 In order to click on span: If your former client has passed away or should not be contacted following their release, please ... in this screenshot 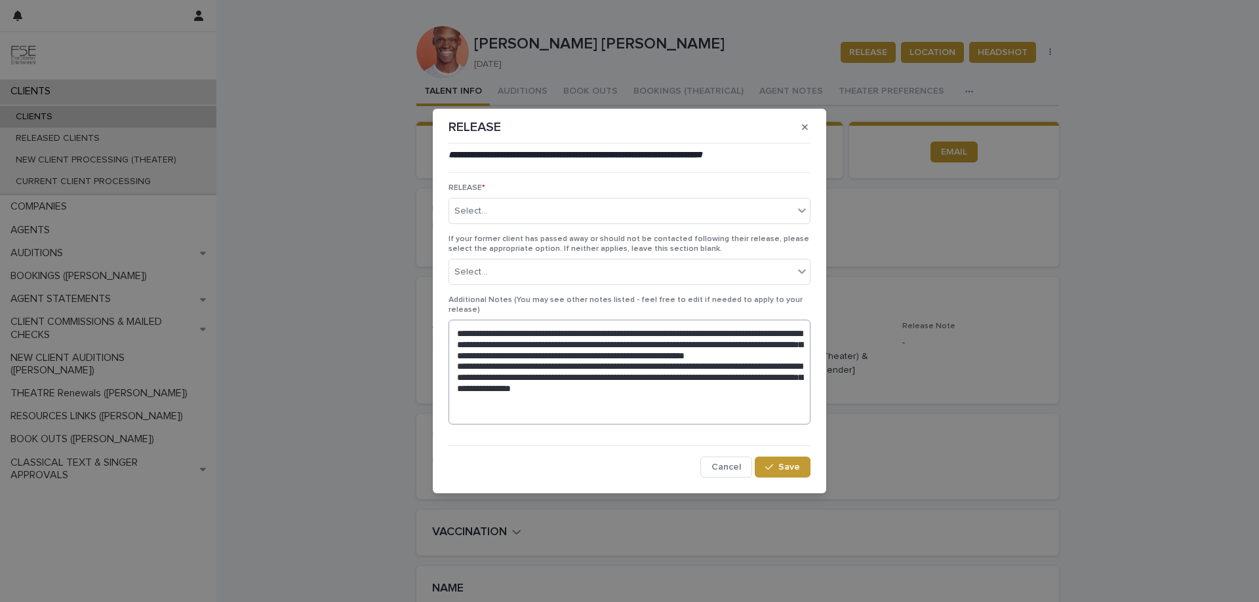, I will do `click(629, 244)`.